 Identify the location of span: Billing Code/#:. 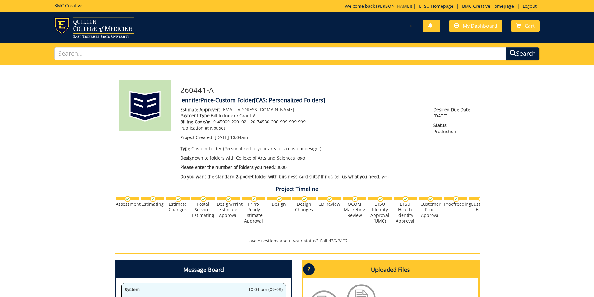
(195, 122).